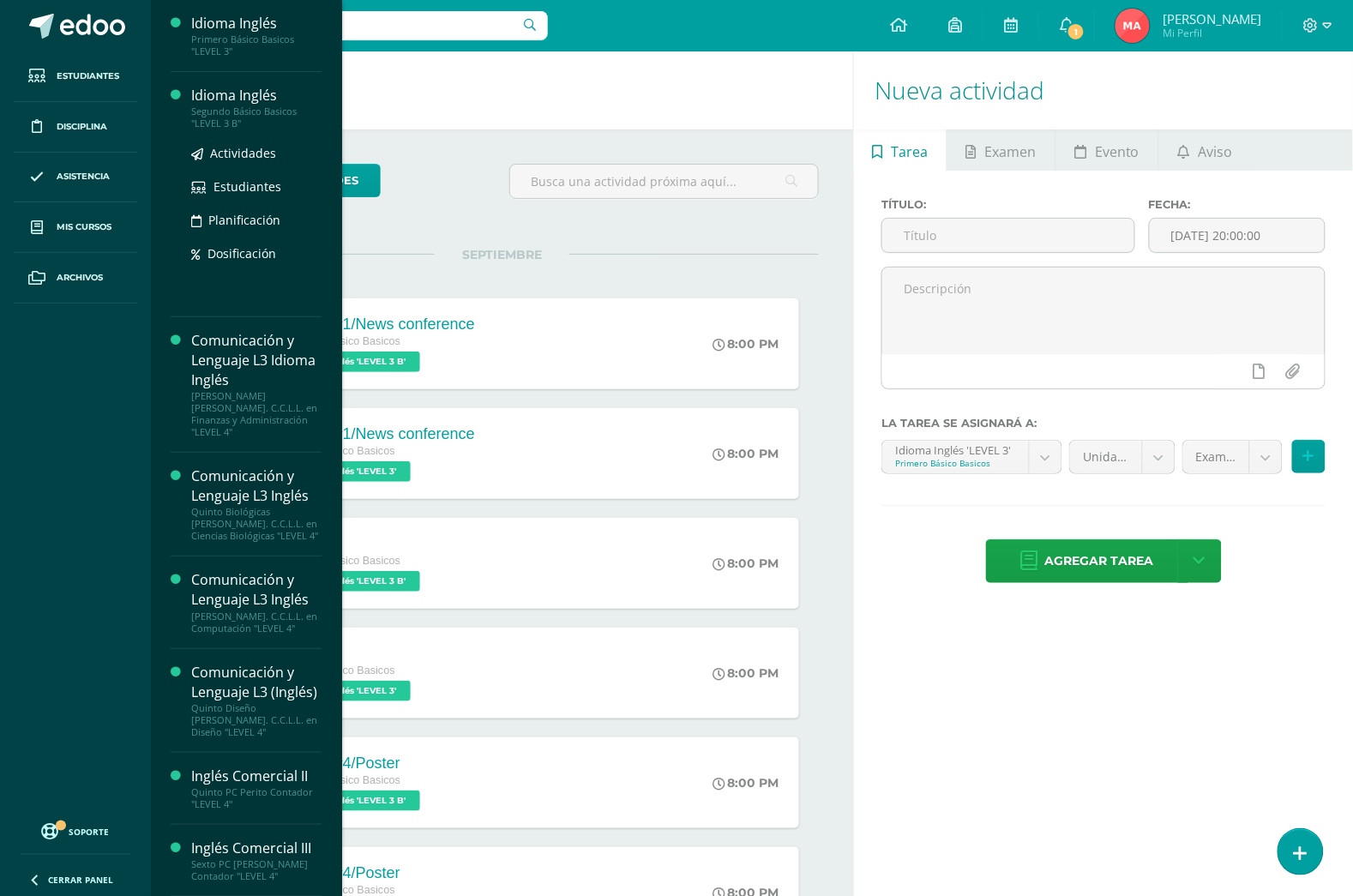 The image size is (1353, 896). I want to click on span: Agregar tarea, so click(1099, 560).